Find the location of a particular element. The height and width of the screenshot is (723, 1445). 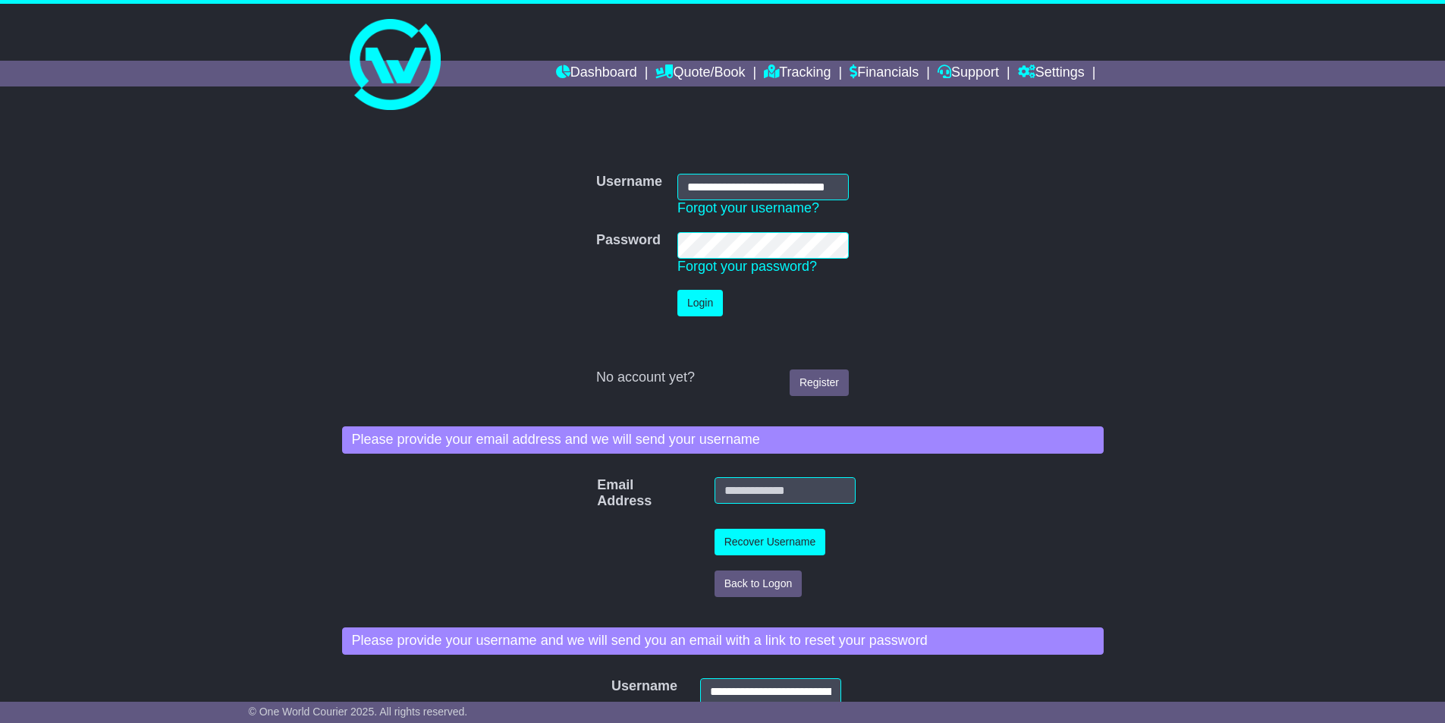

label: Email Address is located at coordinates (603, 493).